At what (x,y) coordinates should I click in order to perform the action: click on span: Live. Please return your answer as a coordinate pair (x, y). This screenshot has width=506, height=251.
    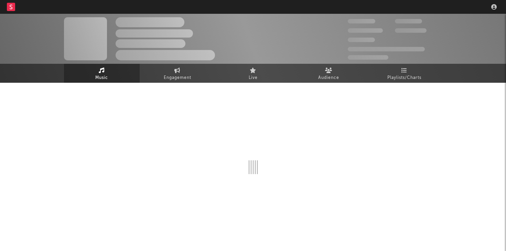
    Looking at the image, I should click on (253, 78).